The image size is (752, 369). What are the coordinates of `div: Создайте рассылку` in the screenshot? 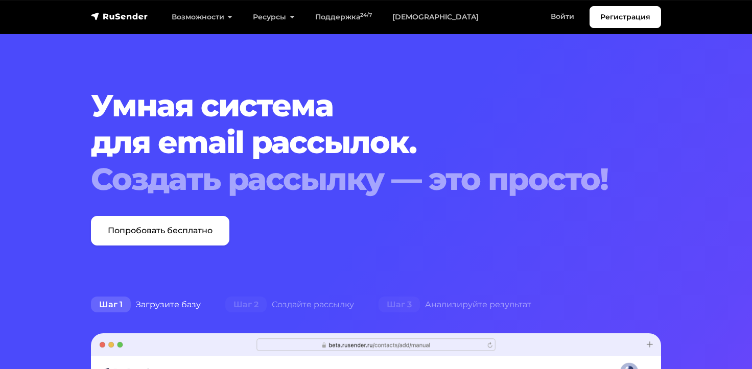 It's located at (290, 305).